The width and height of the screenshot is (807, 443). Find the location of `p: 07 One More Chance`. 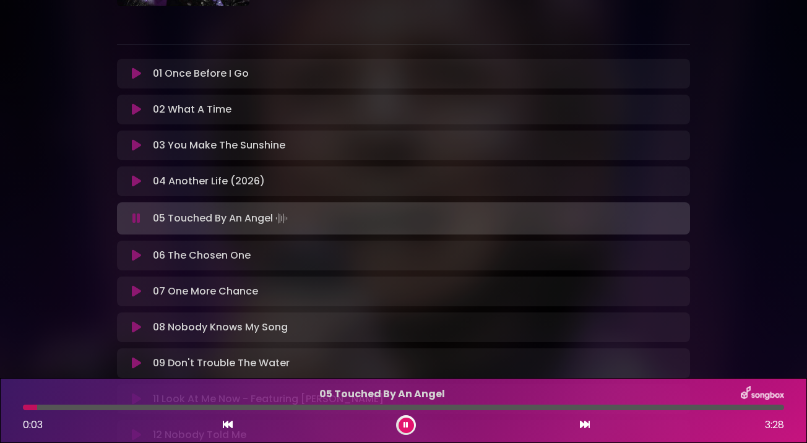

p: 07 One More Chance is located at coordinates (418, 292).